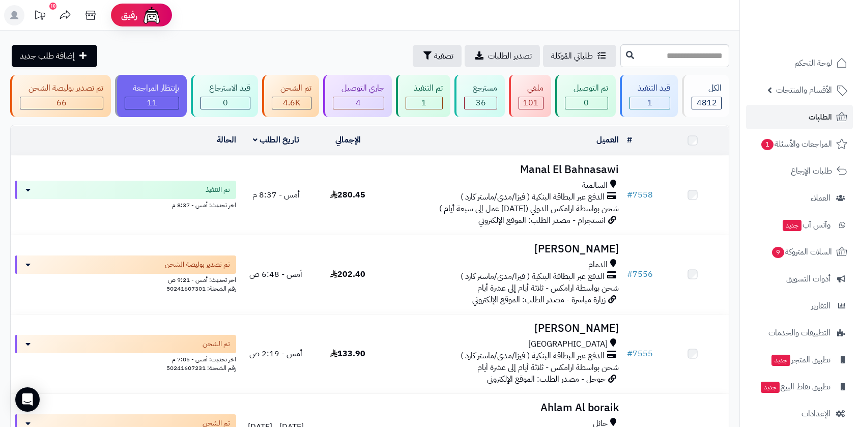 The height and width of the screenshot is (427, 859). I want to click on div: 101, so click(531, 103).